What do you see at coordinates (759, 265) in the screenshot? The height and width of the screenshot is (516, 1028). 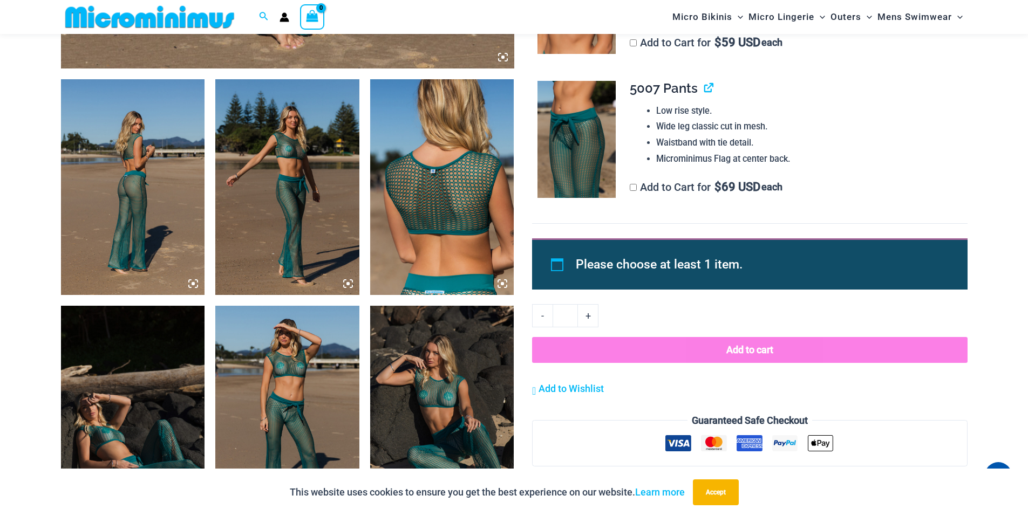 I see `li: Please choose at least 1 item.` at bounding box center [759, 265].